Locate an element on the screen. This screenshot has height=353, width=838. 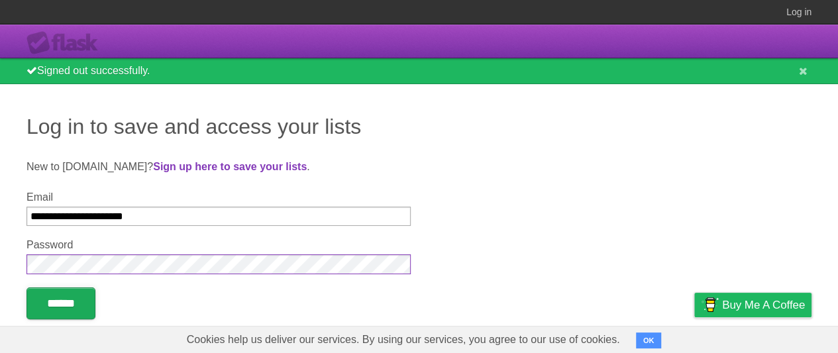
strong: Sign up here to save your lists is located at coordinates (230, 166).